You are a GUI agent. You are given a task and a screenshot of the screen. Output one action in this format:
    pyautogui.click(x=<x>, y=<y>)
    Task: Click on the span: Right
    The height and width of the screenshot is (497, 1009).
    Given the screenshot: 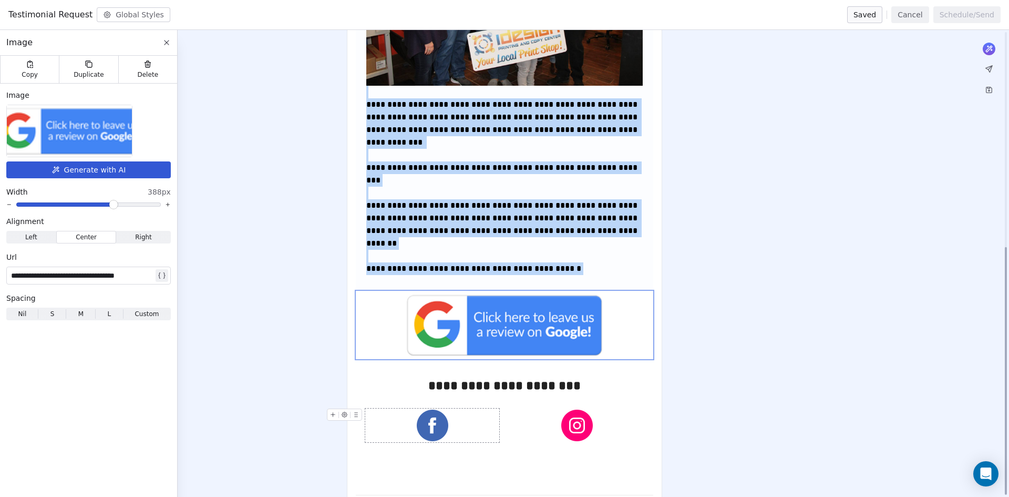 What is the action you would take?
    pyautogui.click(x=143, y=237)
    